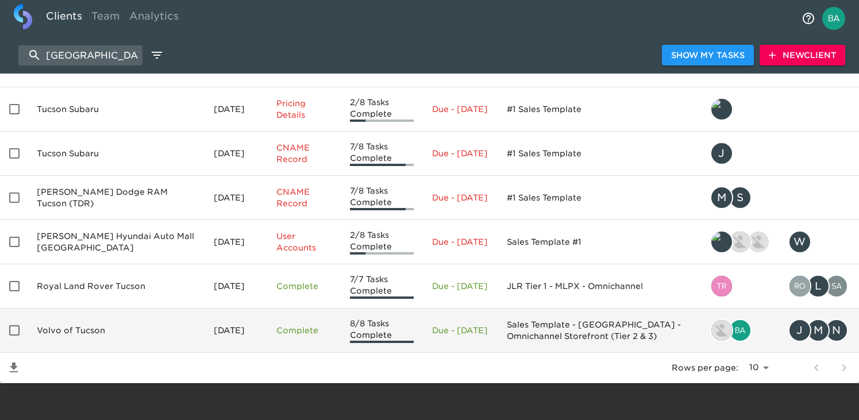  I want to click on td: Royal Land Rover Tucson, so click(116, 286).